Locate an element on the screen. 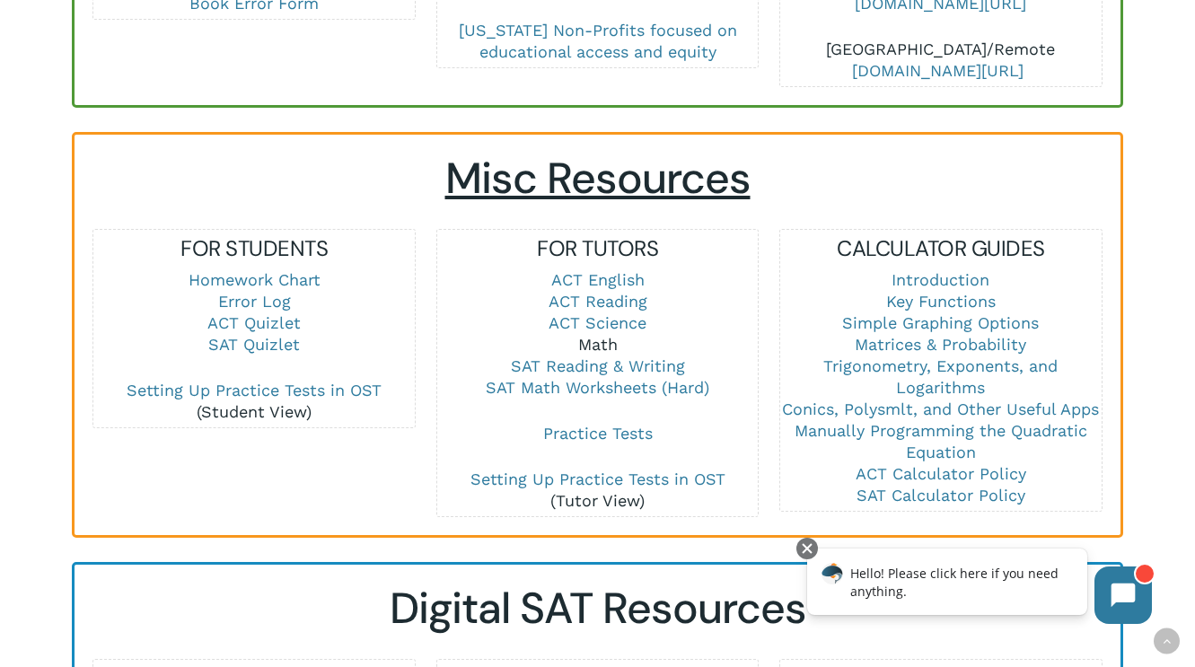 The height and width of the screenshot is (667, 1195). a: ACT Calculator Policy is located at coordinates (941, 473).